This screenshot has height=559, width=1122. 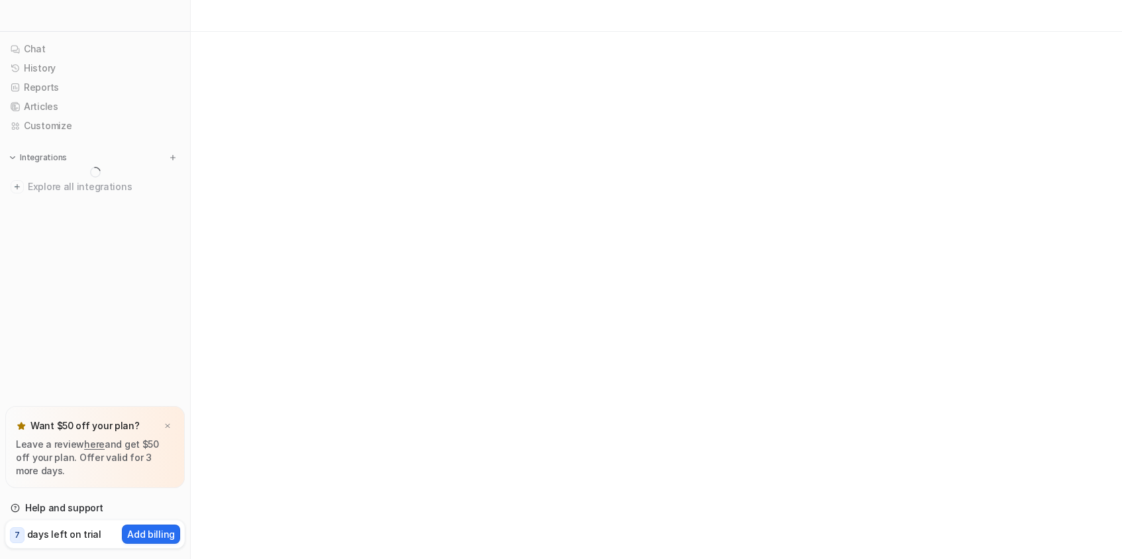 What do you see at coordinates (85, 426) in the screenshot?
I see `p: Want $50 off your plan?` at bounding box center [85, 426].